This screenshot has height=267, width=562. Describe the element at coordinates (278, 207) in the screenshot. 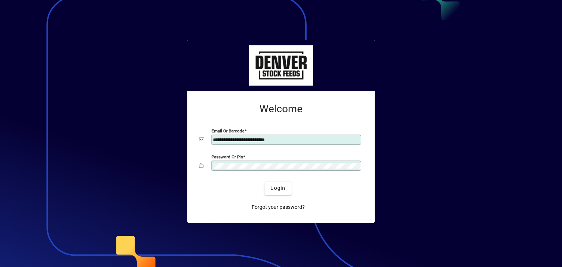

I see `a: Forgot your password?` at that location.